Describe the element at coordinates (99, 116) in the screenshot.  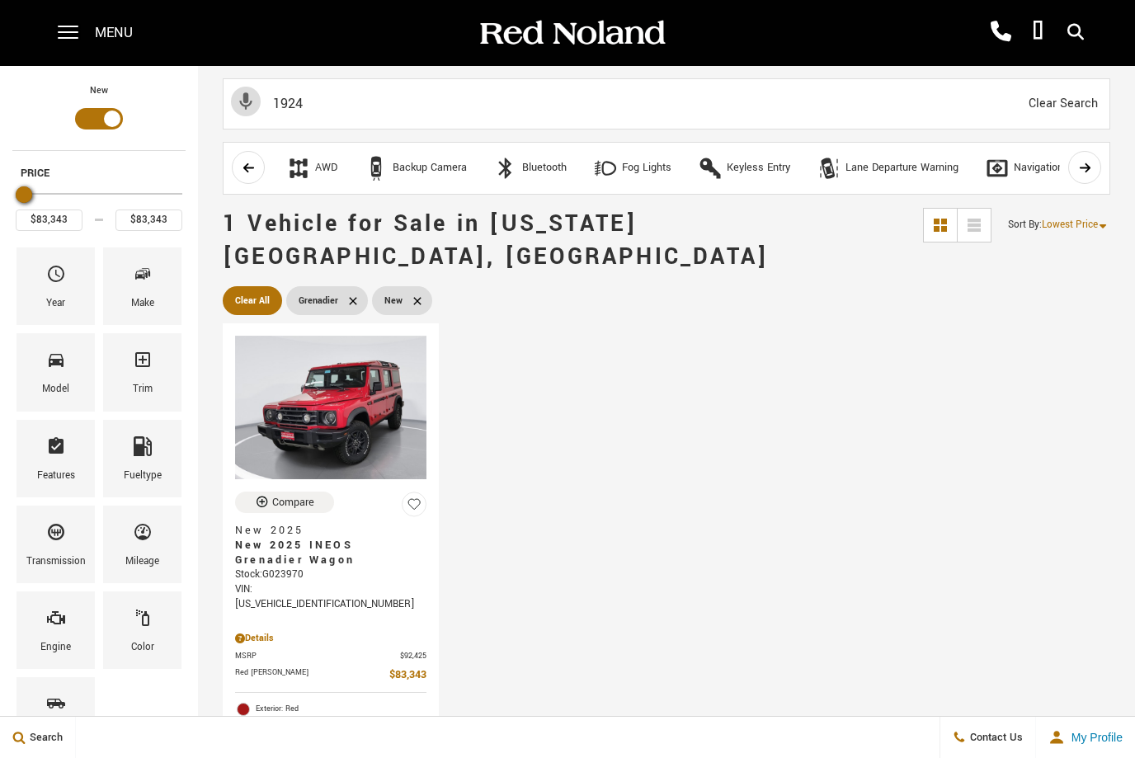
I see `div: Filter by Vehicle Type` at that location.